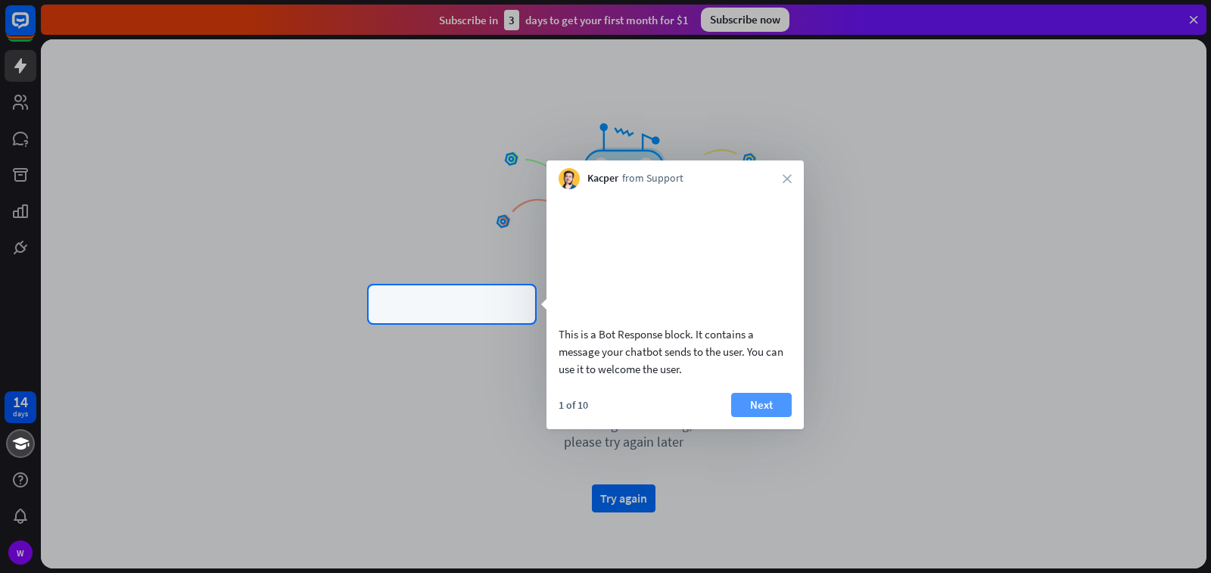  What do you see at coordinates (573, 405) in the screenshot?
I see `div: 1 of 10` at bounding box center [573, 405].